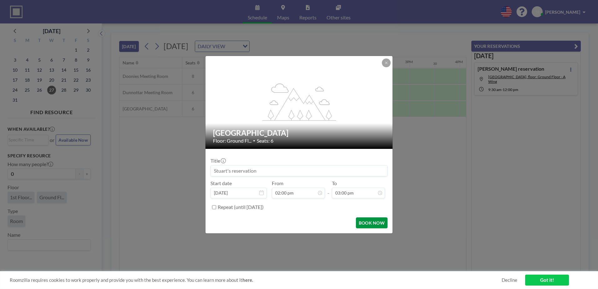  Describe the element at coordinates (372, 223) in the screenshot. I see `button: BOOK NOW` at that location.